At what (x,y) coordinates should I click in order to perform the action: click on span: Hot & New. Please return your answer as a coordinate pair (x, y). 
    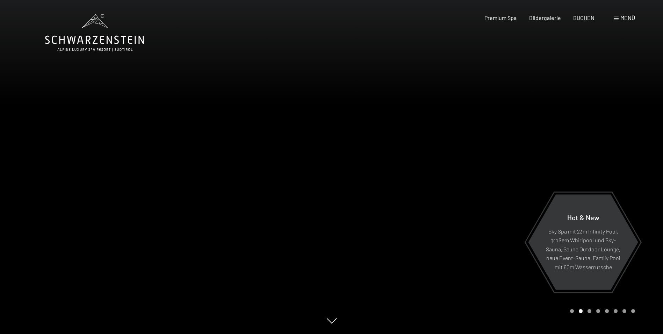
    Looking at the image, I should click on (584, 217).